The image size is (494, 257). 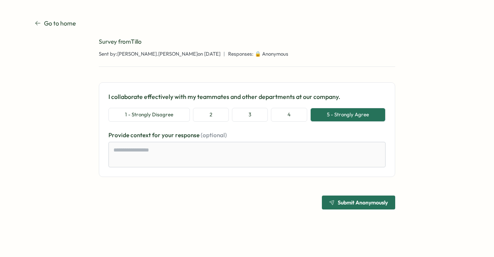 What do you see at coordinates (363, 202) in the screenshot?
I see `span: Submit Anonymously` at bounding box center [363, 202].